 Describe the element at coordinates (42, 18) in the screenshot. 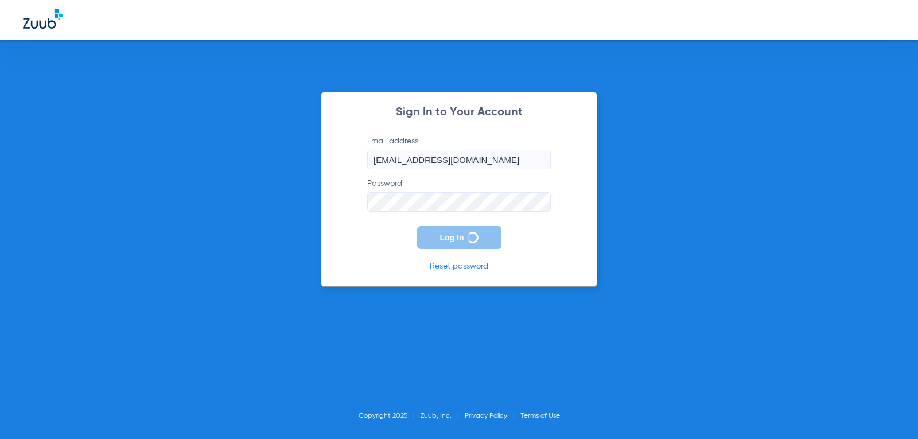

I see `img: Zuub Logo` at that location.